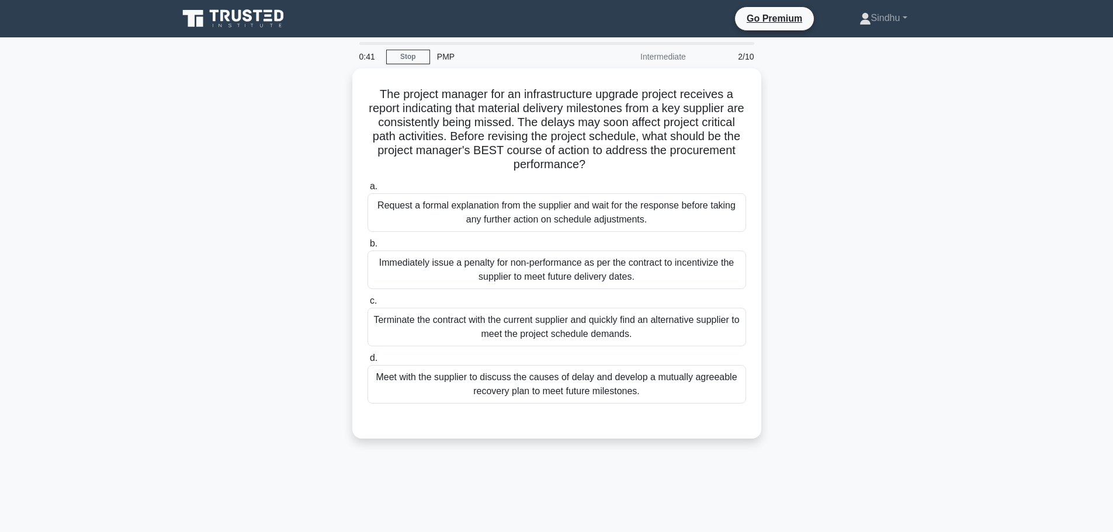 This screenshot has height=532, width=1113. I want to click on a: Go Premium, so click(774, 18).